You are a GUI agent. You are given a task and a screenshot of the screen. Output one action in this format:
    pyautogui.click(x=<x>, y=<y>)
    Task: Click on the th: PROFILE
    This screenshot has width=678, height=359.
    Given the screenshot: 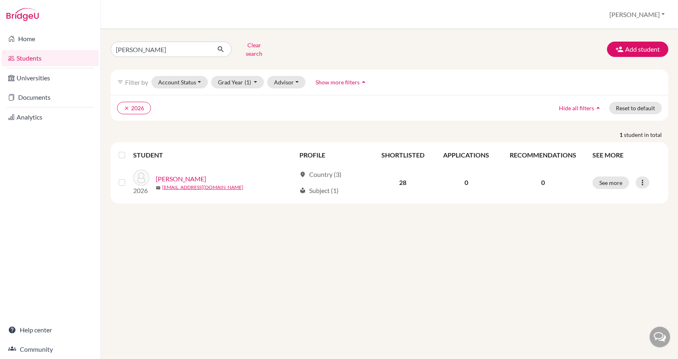 What is the action you would take?
    pyautogui.click(x=334, y=155)
    